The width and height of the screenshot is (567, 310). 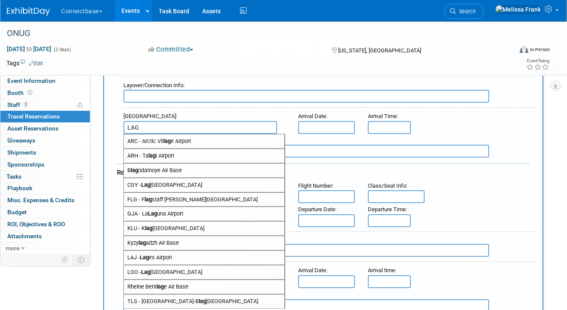 What do you see at coordinates (17, 212) in the screenshot?
I see `span: Budget` at bounding box center [17, 212].